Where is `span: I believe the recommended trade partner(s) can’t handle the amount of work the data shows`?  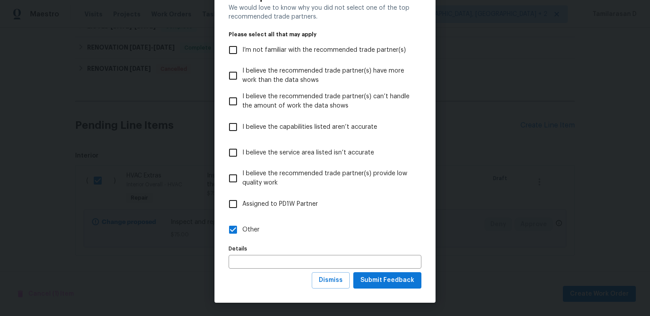 span: I believe the recommended trade partner(s) can’t handle the amount of work the data shows is located at coordinates (328, 101).